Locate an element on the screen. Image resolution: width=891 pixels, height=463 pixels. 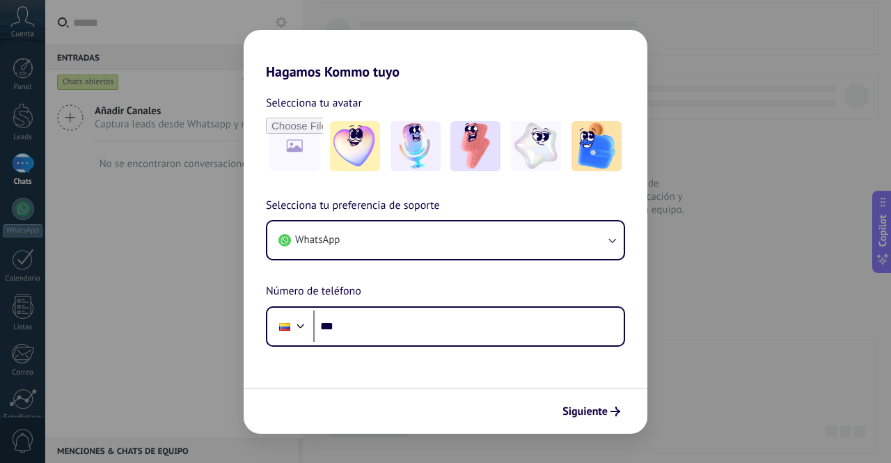
button: Siguiente is located at coordinates (591, 411).